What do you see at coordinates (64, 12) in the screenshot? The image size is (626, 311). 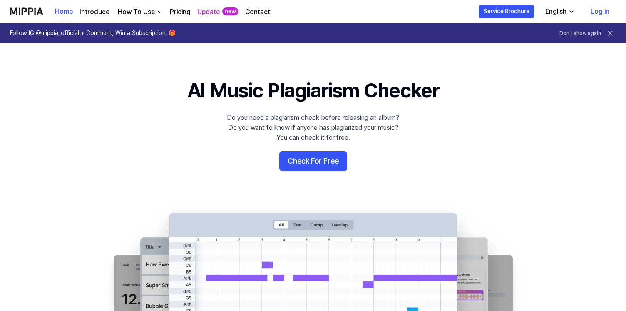 I see `a: Home` at bounding box center [64, 12].